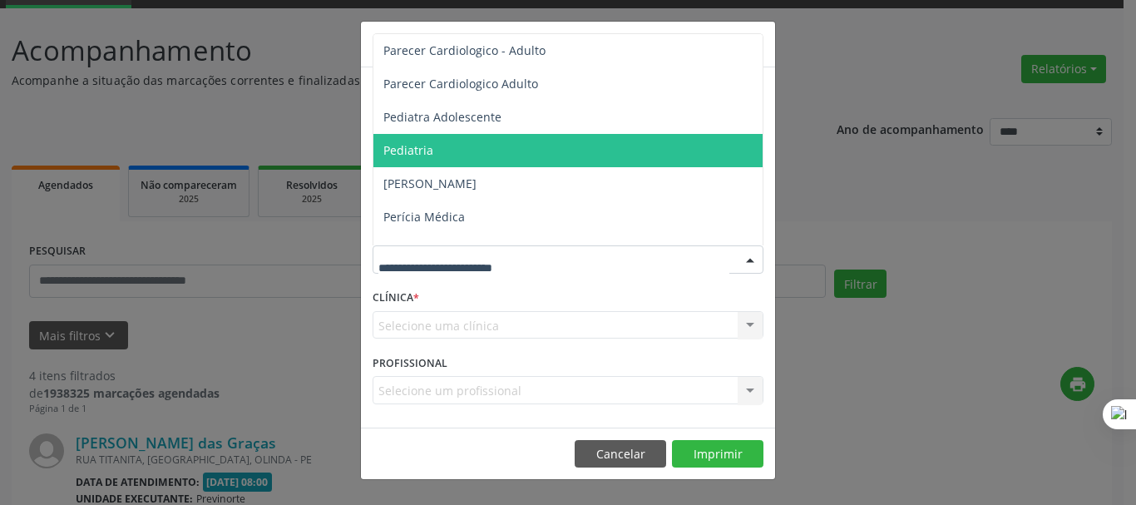 This screenshot has height=505, width=1136. I want to click on button: Cancelar, so click(620, 454).